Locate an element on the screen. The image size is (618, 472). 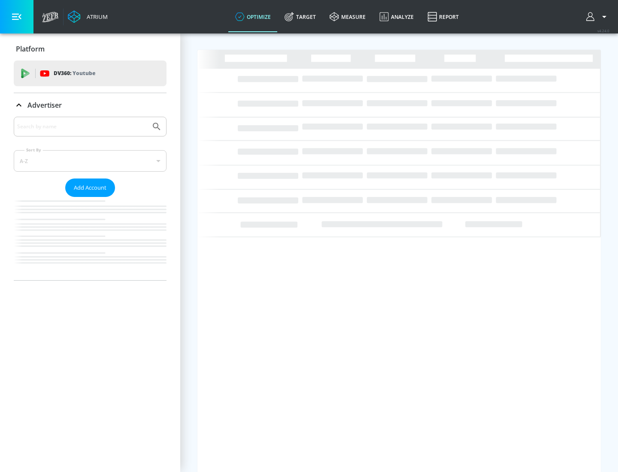
nav: list of Advertiser is located at coordinates (90, 239).